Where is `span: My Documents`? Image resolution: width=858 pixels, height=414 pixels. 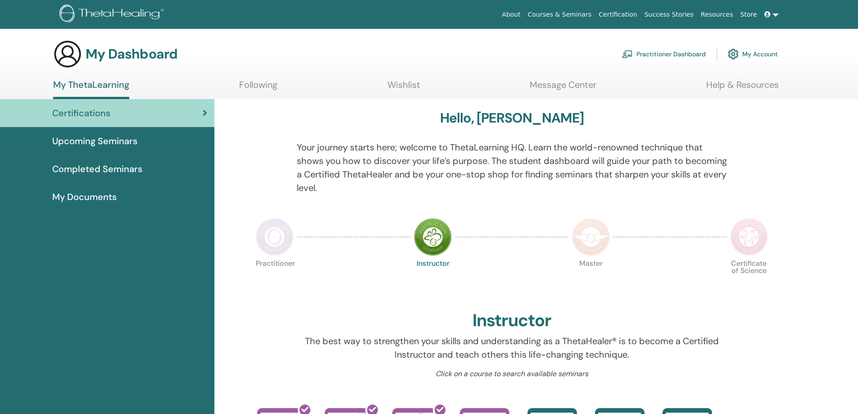
span: My Documents is located at coordinates (84, 197).